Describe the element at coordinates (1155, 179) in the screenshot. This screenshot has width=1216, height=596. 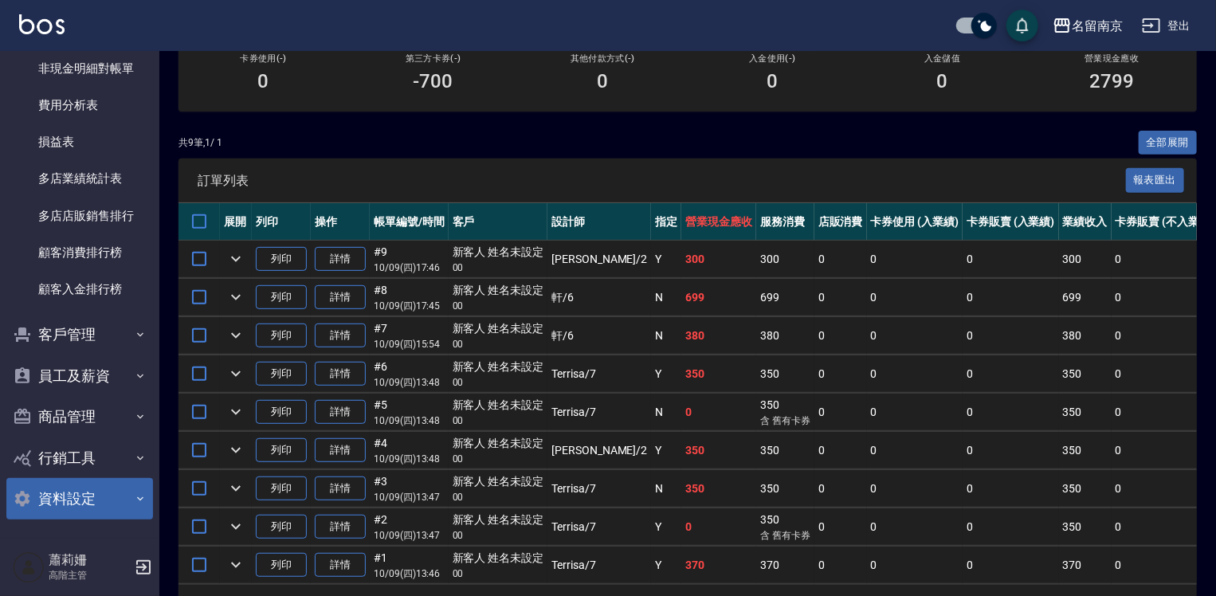
I see `a: 報表匯出` at that location.